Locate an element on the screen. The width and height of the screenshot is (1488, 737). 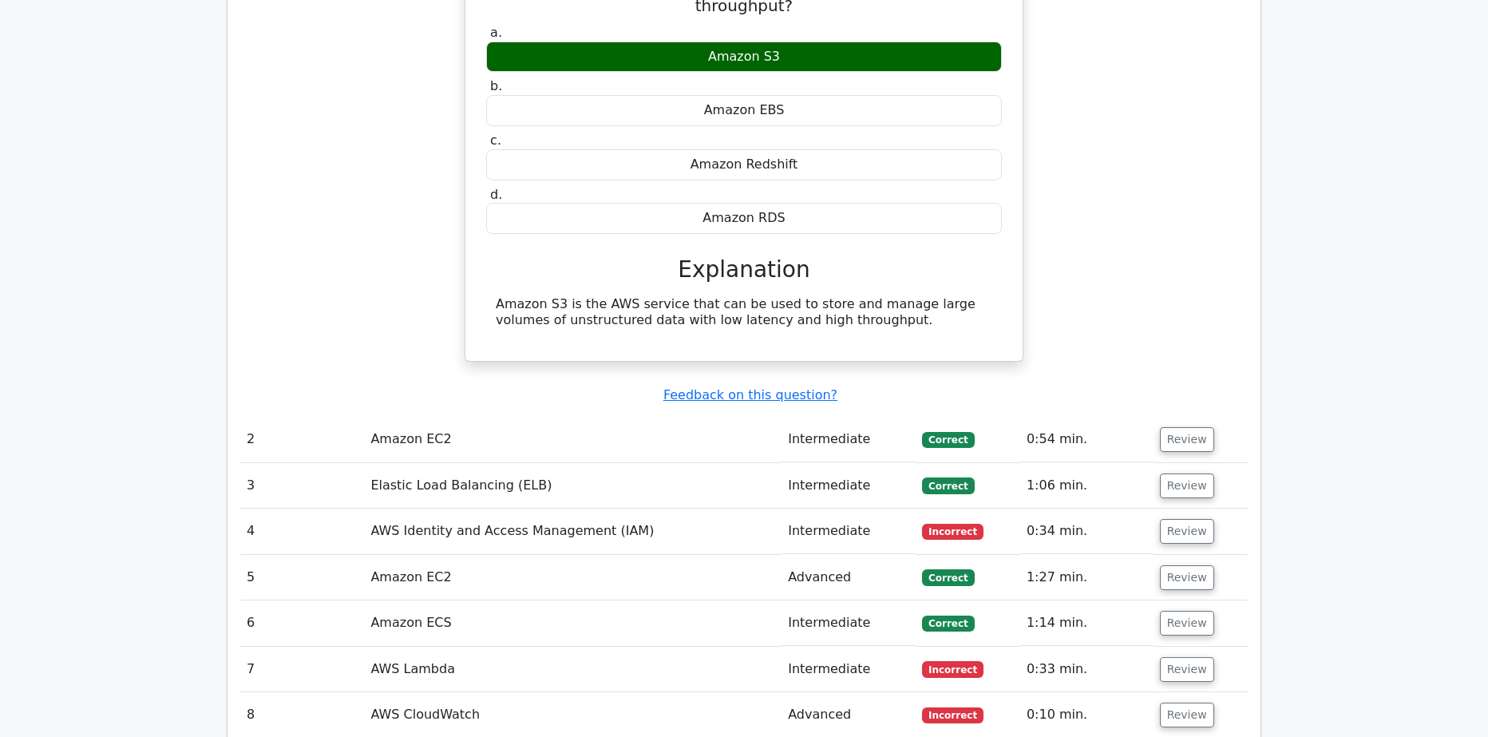
td: 1:14 min. is located at coordinates (1086, 622).